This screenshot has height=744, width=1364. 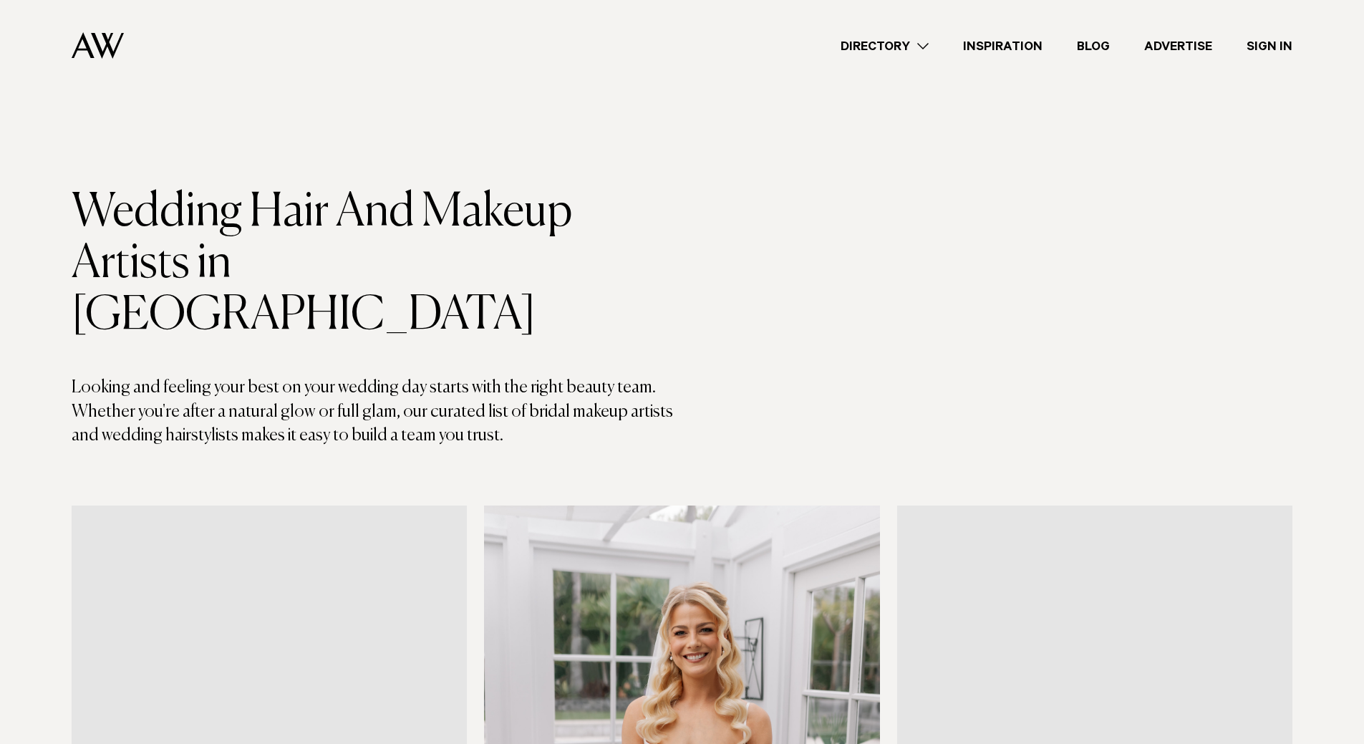 What do you see at coordinates (97, 45) in the screenshot?
I see `img: Auckland Weddings Logo` at bounding box center [97, 45].